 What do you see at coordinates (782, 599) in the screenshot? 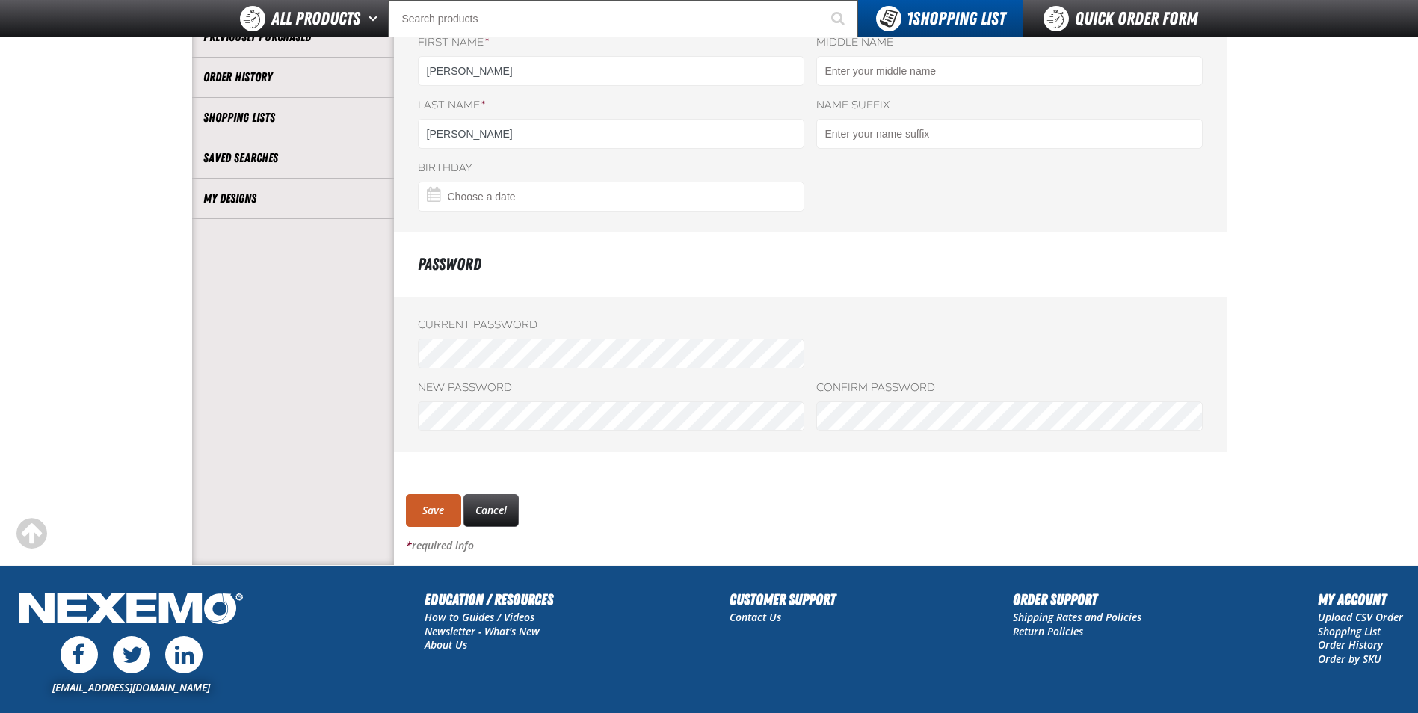
I see `h2: Customer Support` at bounding box center [782, 599].